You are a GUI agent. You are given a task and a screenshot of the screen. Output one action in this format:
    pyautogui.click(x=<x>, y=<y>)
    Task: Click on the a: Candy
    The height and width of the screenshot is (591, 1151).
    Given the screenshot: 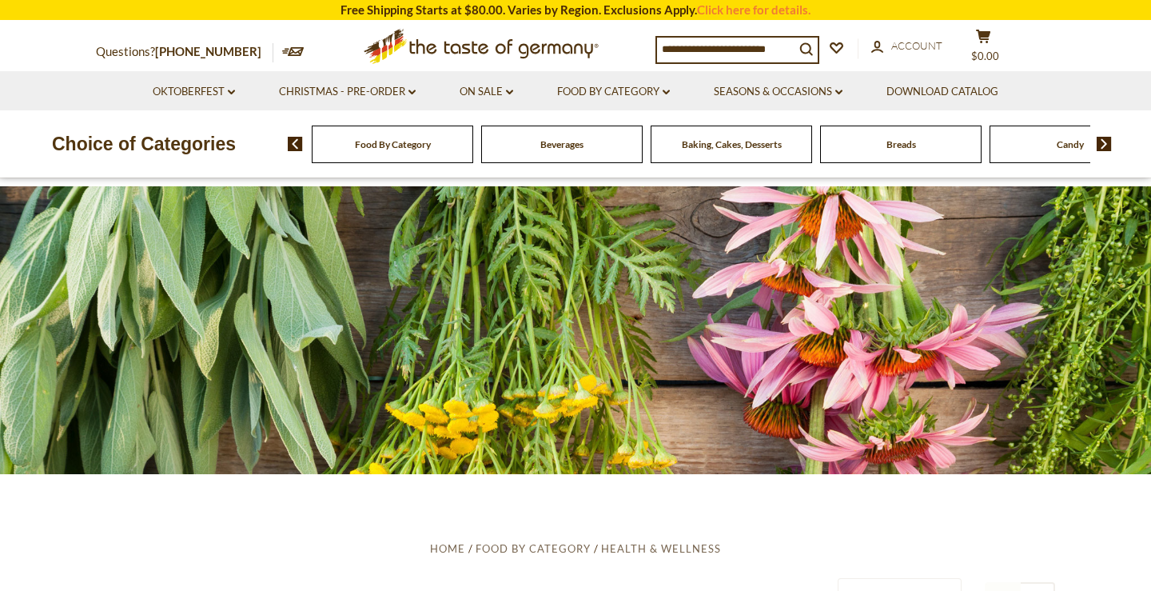 What is the action you would take?
    pyautogui.click(x=1070, y=144)
    